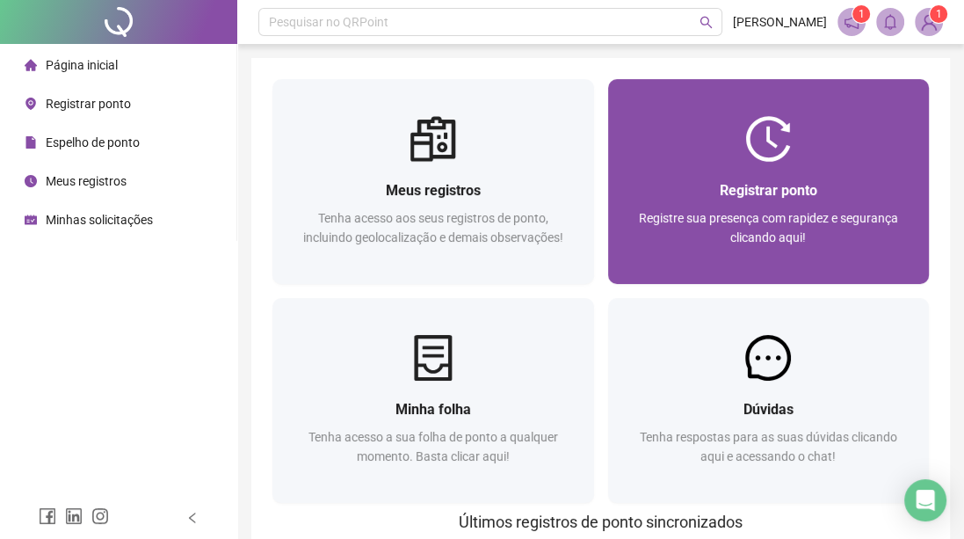 This screenshot has height=539, width=964. I want to click on span: Página inicial, so click(82, 65).